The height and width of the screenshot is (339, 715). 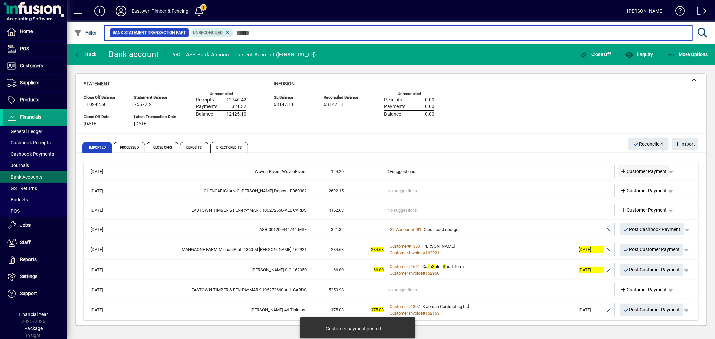 What do you see at coordinates (430, 100) in the screenshot?
I see `span: 0.00` at bounding box center [430, 100].